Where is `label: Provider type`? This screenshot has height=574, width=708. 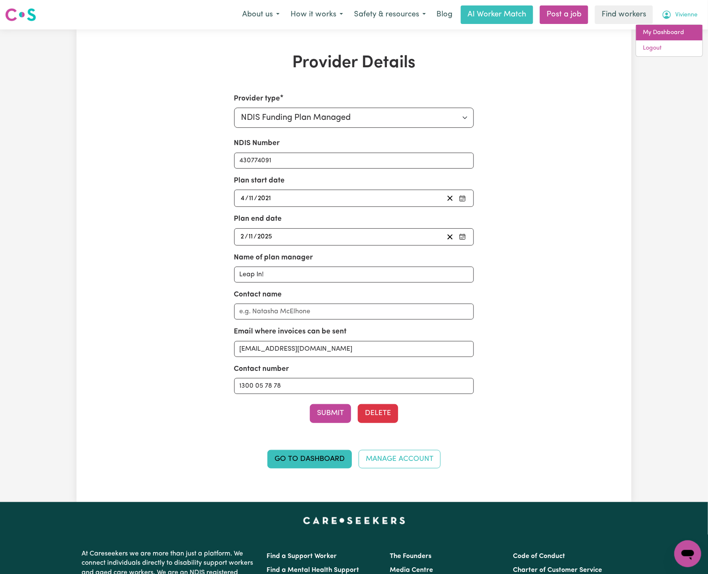
label: Provider type is located at coordinates (257, 99).